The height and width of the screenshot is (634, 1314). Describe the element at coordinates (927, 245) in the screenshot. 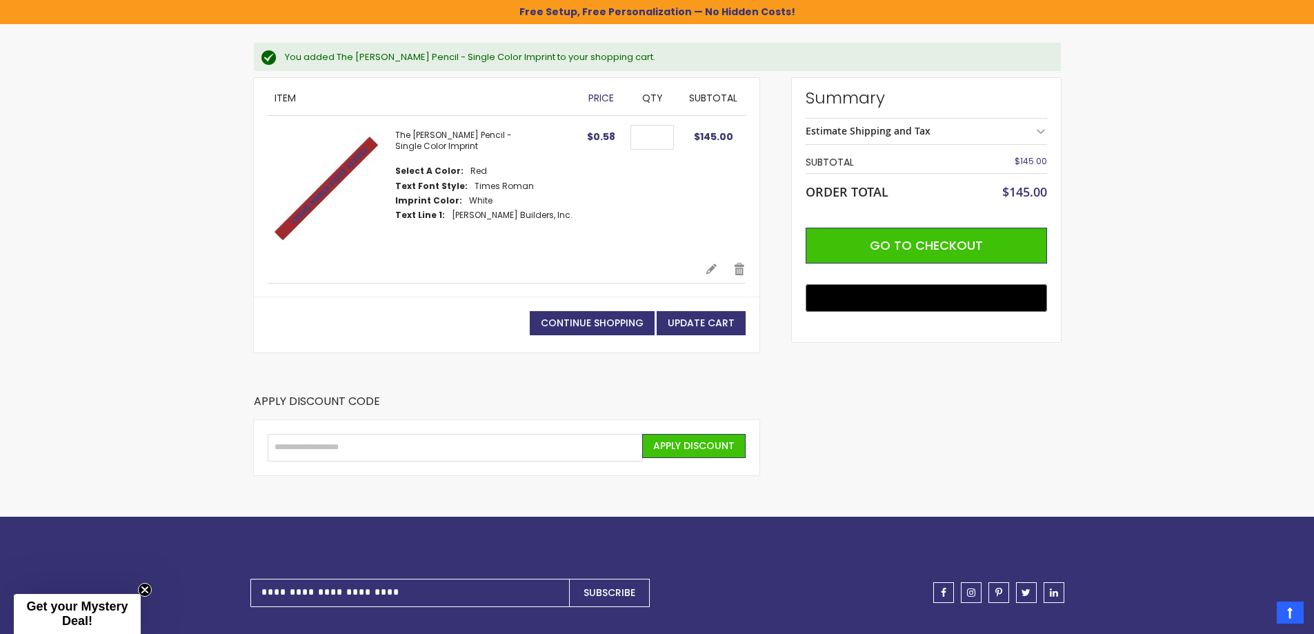

I see `span: Go to Checkout` at that location.